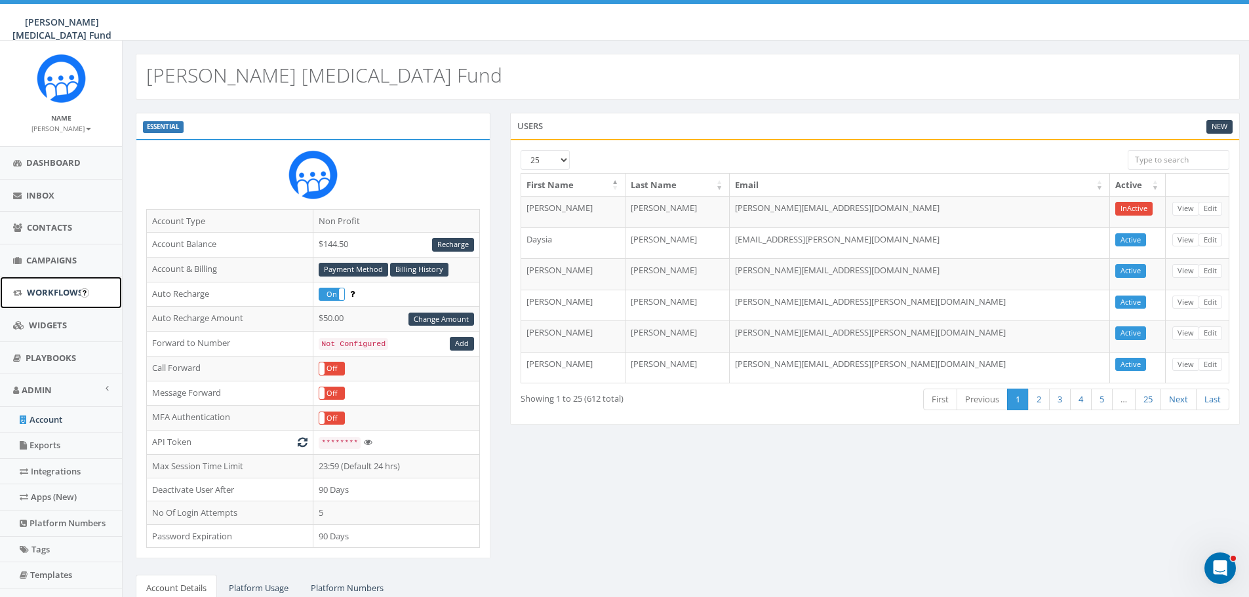 The image size is (1249, 597). I want to click on span: Enable to prevent campaign failure., so click(352, 294).